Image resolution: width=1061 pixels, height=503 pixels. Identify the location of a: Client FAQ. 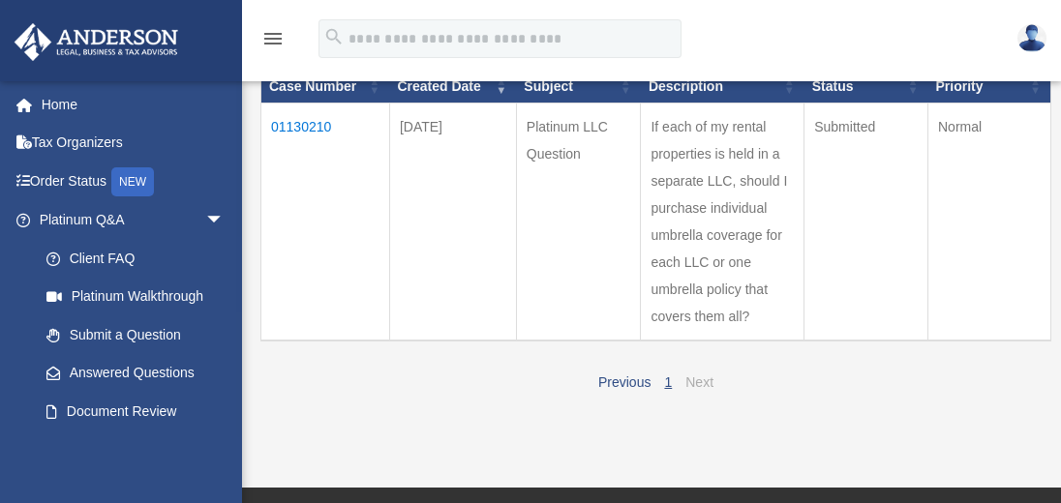
(135, 258).